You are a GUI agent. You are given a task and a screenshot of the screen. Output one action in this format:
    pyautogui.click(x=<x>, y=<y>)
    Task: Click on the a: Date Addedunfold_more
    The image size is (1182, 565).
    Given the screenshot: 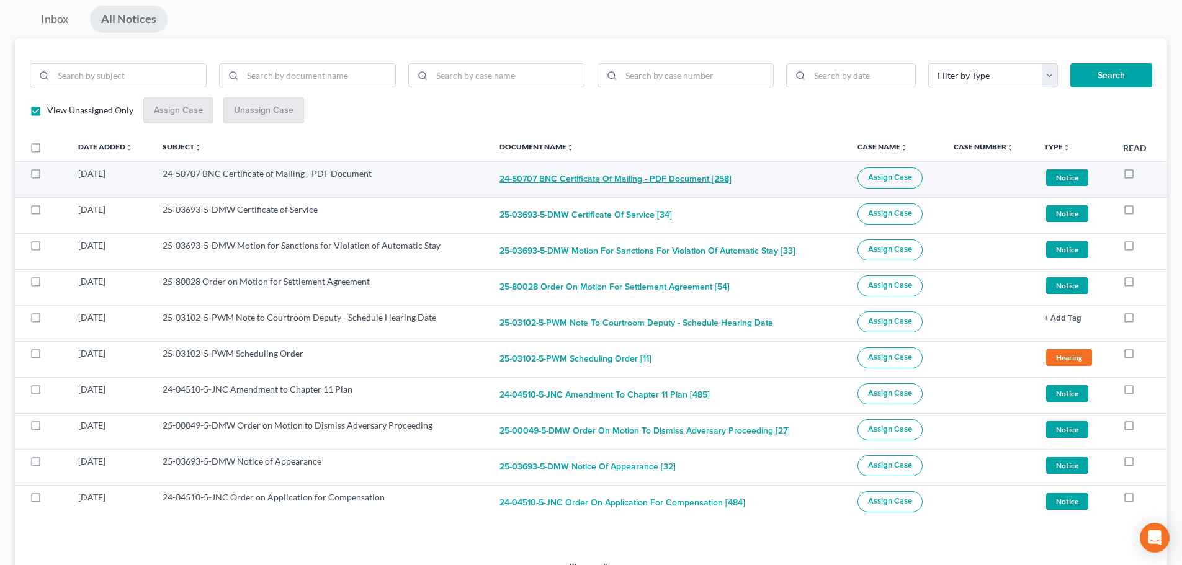 What is the action you would take?
    pyautogui.click(x=106, y=146)
    